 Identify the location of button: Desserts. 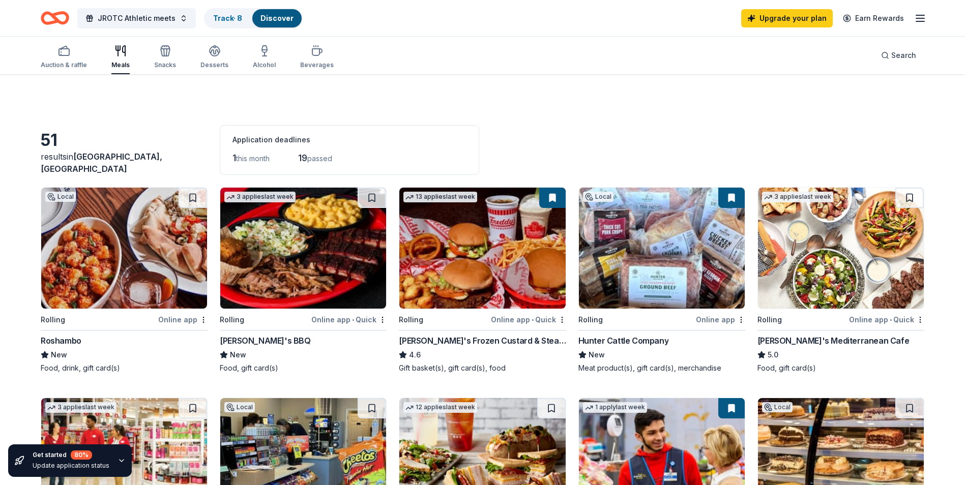
(214, 57).